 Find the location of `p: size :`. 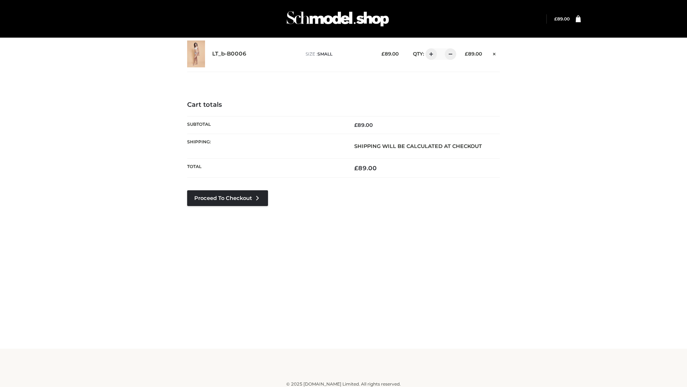

p: size : is located at coordinates (338, 54).